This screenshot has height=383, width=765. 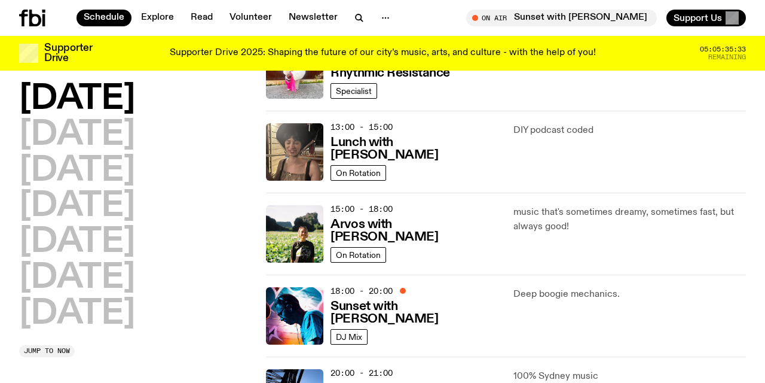 I want to click on span: 18:00 - 20:00, so click(x=362, y=290).